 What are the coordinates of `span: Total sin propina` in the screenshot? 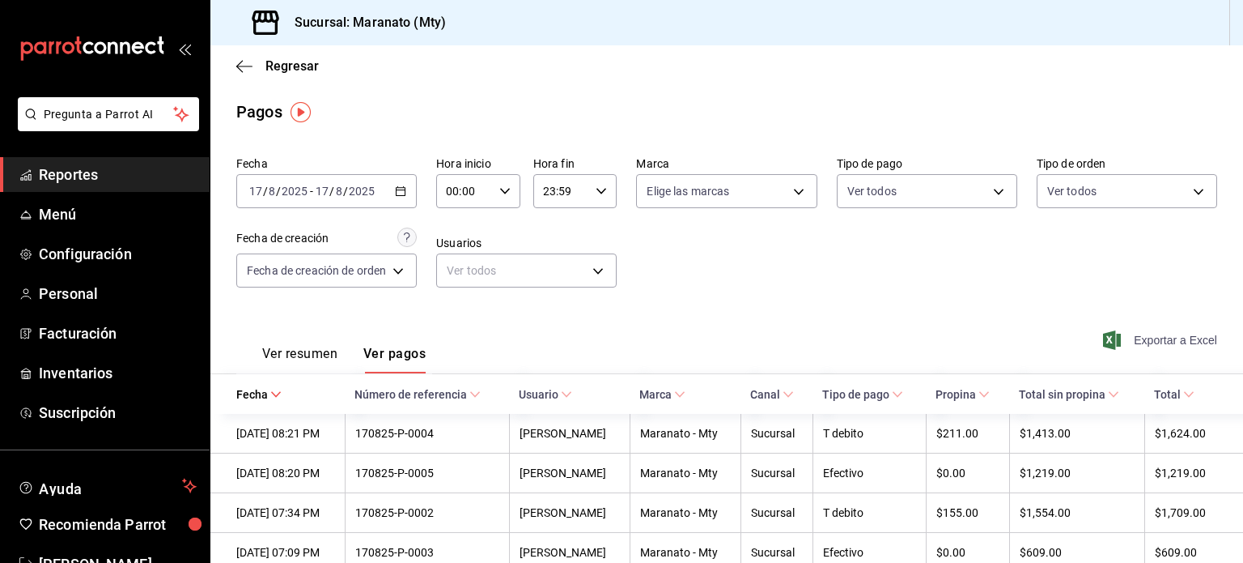 It's located at (1069, 394).